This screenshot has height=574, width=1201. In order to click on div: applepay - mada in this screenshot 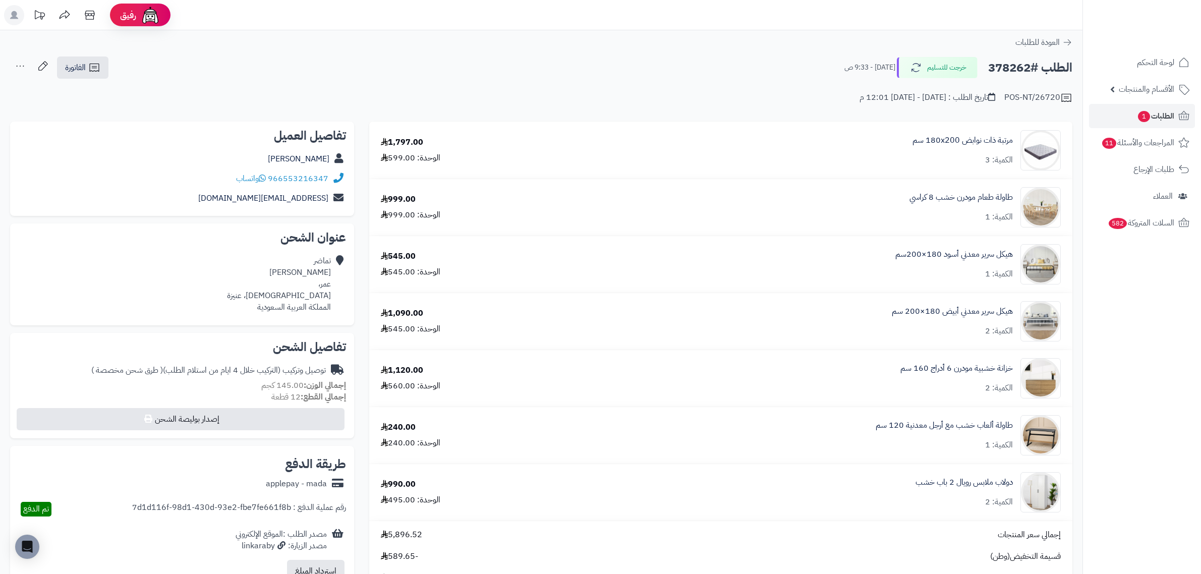, I will do `click(296, 484)`.